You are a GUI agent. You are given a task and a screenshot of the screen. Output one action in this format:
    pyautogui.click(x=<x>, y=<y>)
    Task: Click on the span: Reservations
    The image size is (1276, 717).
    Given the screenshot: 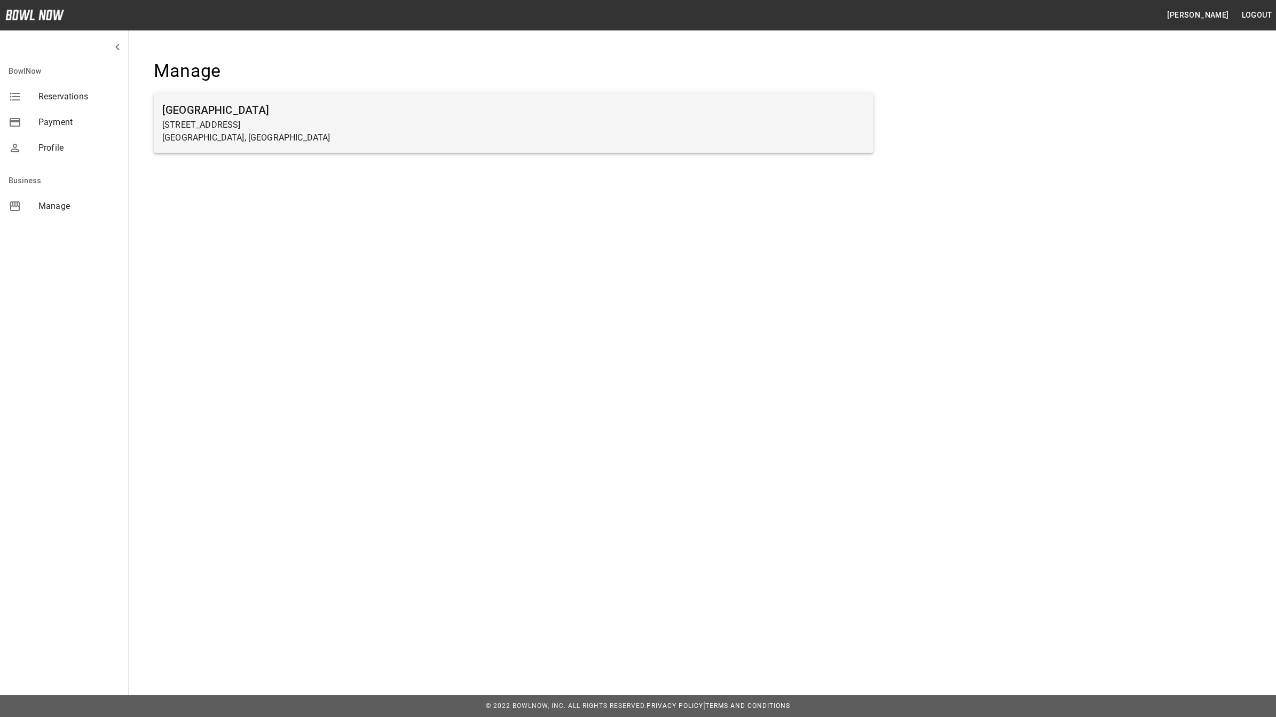 What is the action you would take?
    pyautogui.click(x=79, y=97)
    